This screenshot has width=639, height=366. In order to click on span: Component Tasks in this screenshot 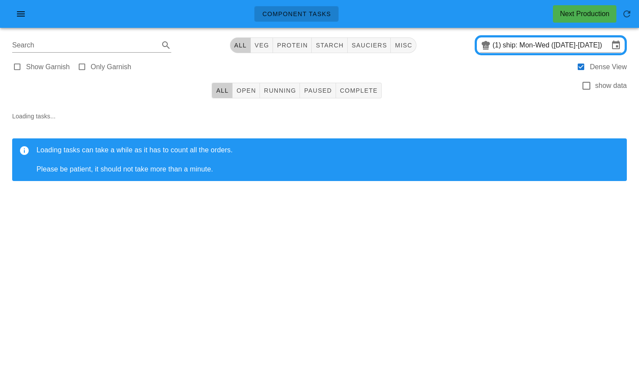, I will do `click(296, 14)`.